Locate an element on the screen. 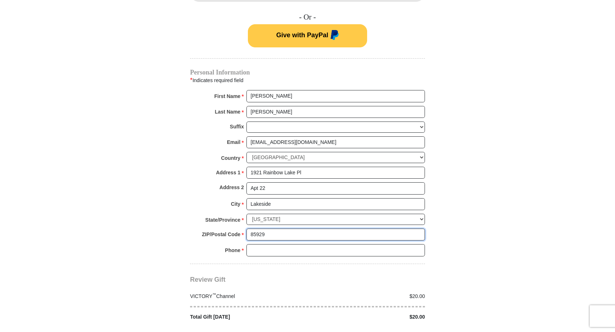  strong: Phone is located at coordinates (233, 250).